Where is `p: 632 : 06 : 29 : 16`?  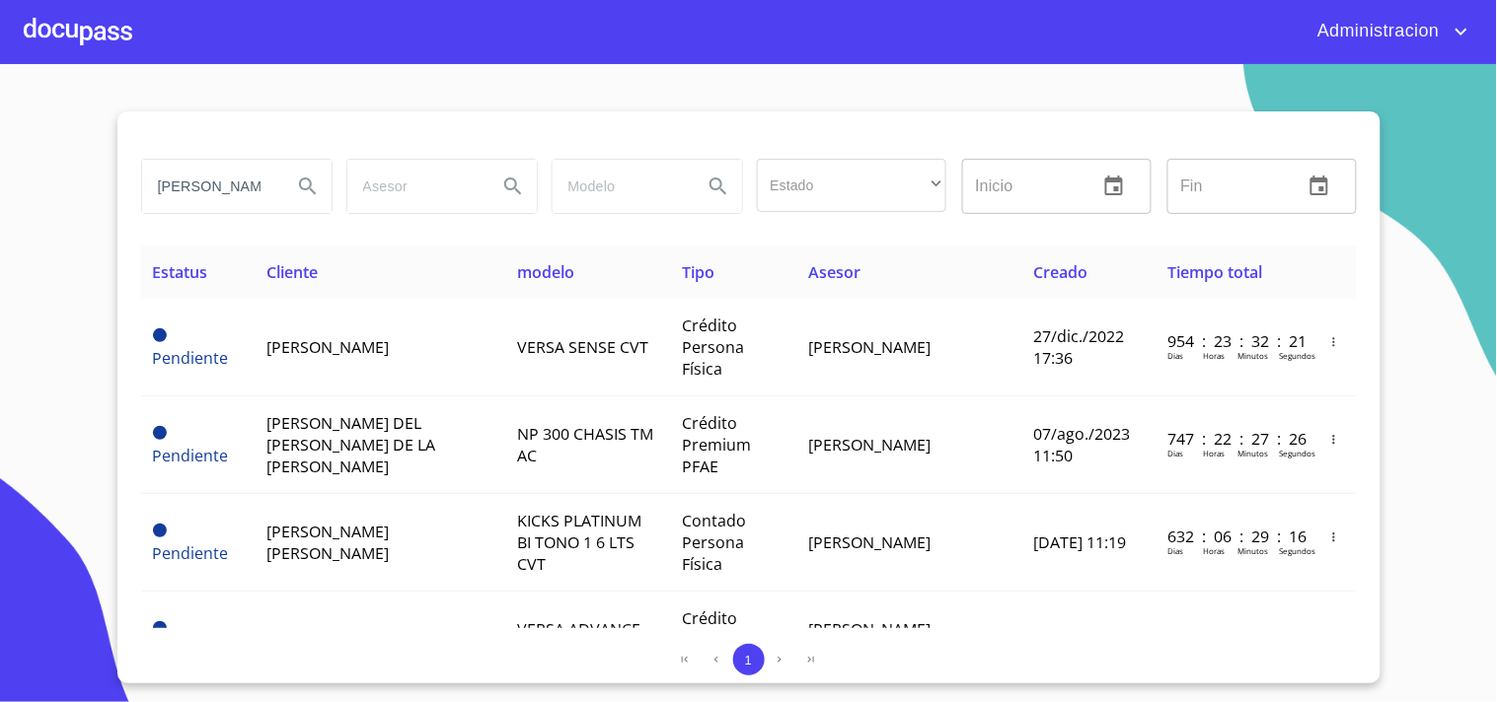 p: 632 : 06 : 29 : 16 is located at coordinates (1233, 537).